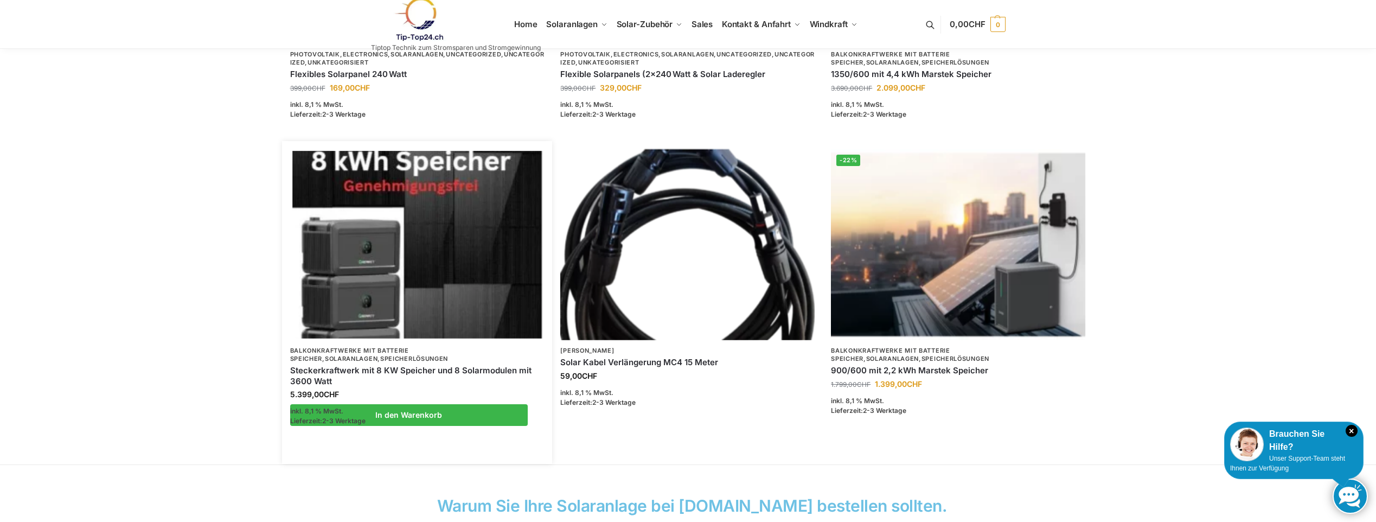  Describe the element at coordinates (851, 384) in the screenshot. I see `bdi: 1.799,00` at that location.